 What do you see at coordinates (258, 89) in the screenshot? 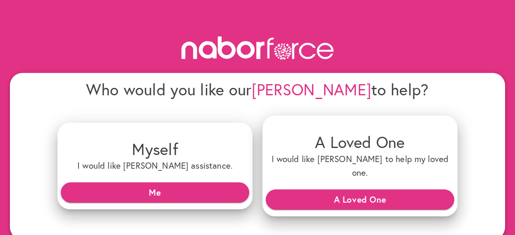
I see `h4: Who would you like our to help?` at bounding box center [258, 89].